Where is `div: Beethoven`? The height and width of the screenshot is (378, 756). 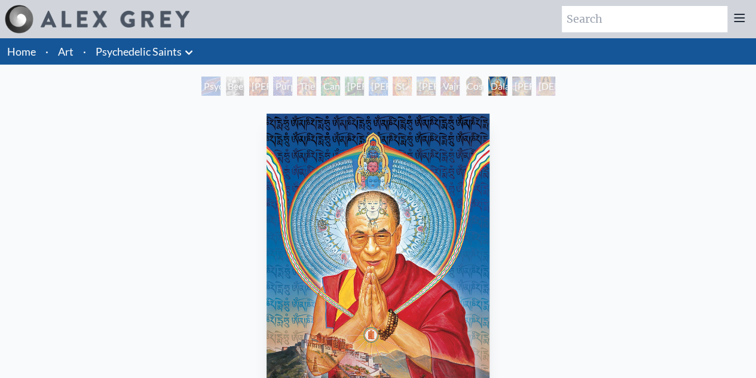
div: Beethoven is located at coordinates (235, 86).